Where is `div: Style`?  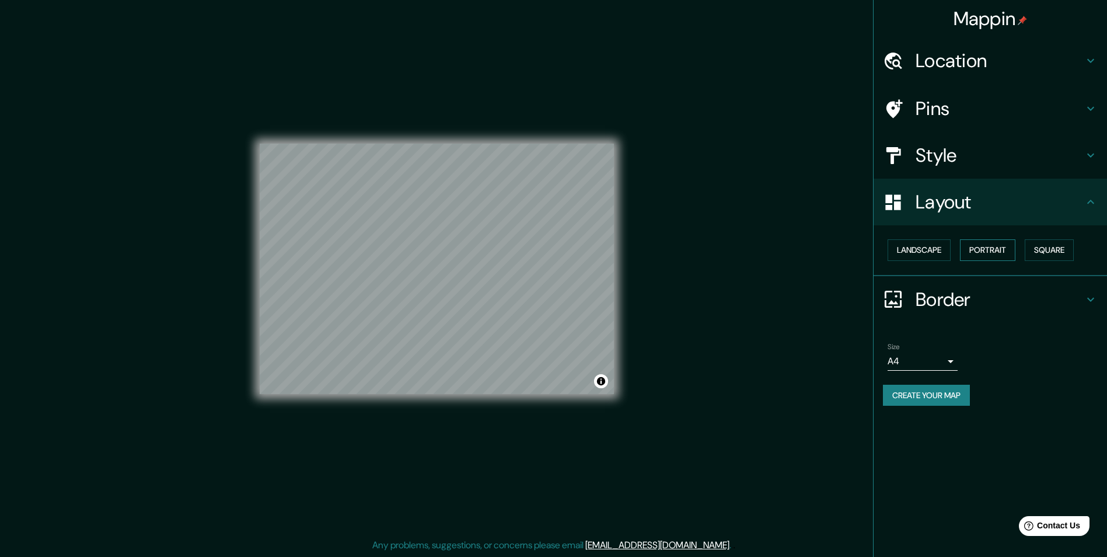 div: Style is located at coordinates (991, 155).